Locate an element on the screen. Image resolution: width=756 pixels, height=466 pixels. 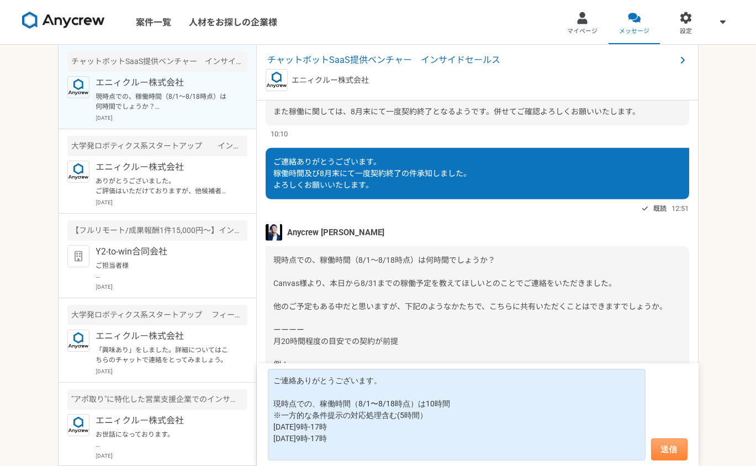
span: 設定 is located at coordinates (685, 31).